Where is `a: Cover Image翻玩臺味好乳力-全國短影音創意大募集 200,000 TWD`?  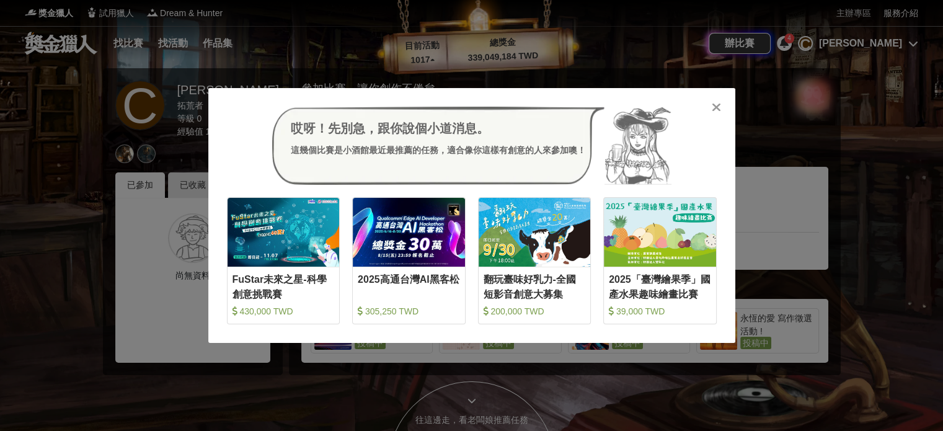 a: Cover Image翻玩臺味好乳力-全國短影音創意大募集 200,000 TWD is located at coordinates (535, 261).